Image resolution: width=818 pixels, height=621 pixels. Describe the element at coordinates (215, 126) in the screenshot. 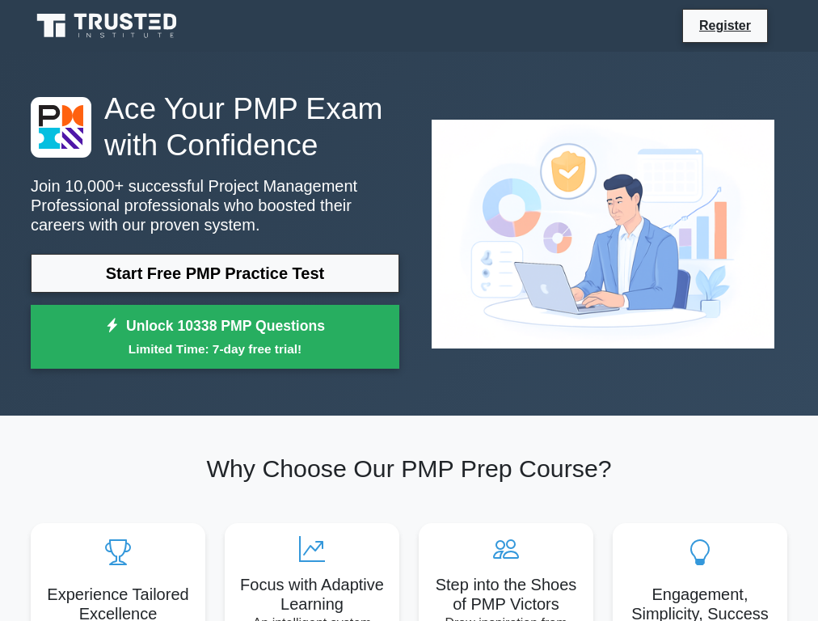

I see `h1: Ace Your PMP Exam with Confidence` at that location.